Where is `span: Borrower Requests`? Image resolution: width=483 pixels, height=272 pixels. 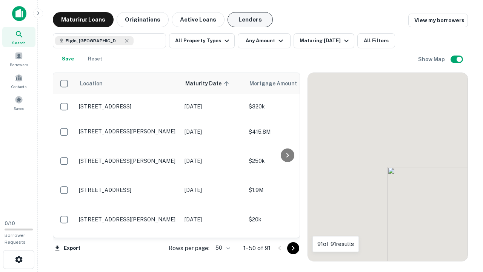 span: Borrower Requests is located at coordinates (15, 239).